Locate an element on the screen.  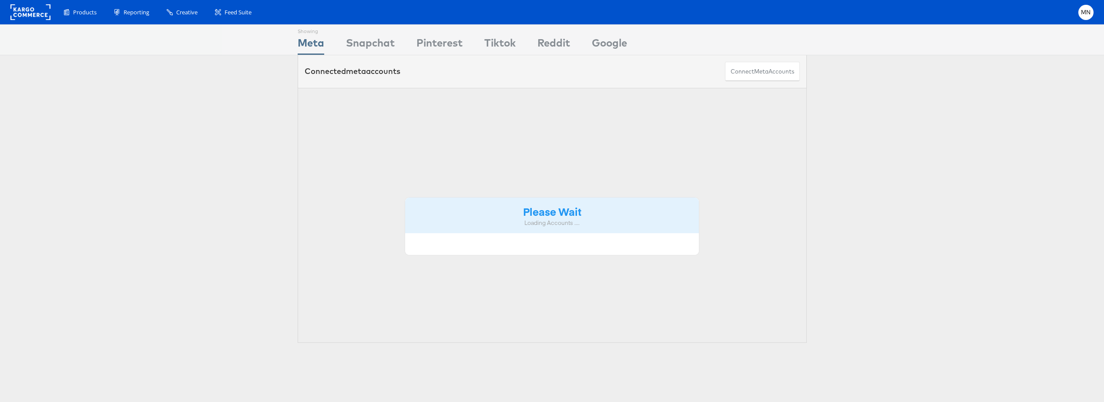
span: MN is located at coordinates (1086, 12).